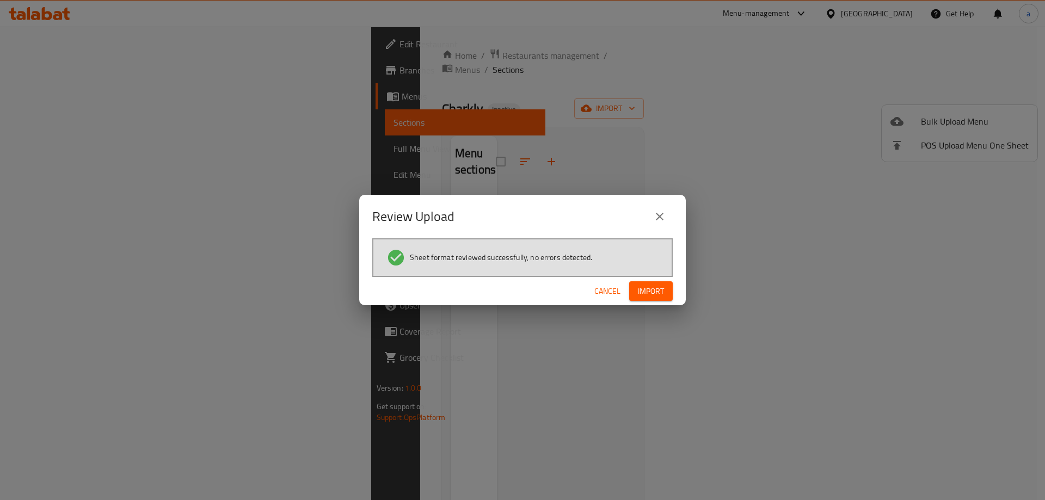  What do you see at coordinates (501, 257) in the screenshot?
I see `span: Sheet format reviewed successfully, no errors detected.` at bounding box center [501, 257].